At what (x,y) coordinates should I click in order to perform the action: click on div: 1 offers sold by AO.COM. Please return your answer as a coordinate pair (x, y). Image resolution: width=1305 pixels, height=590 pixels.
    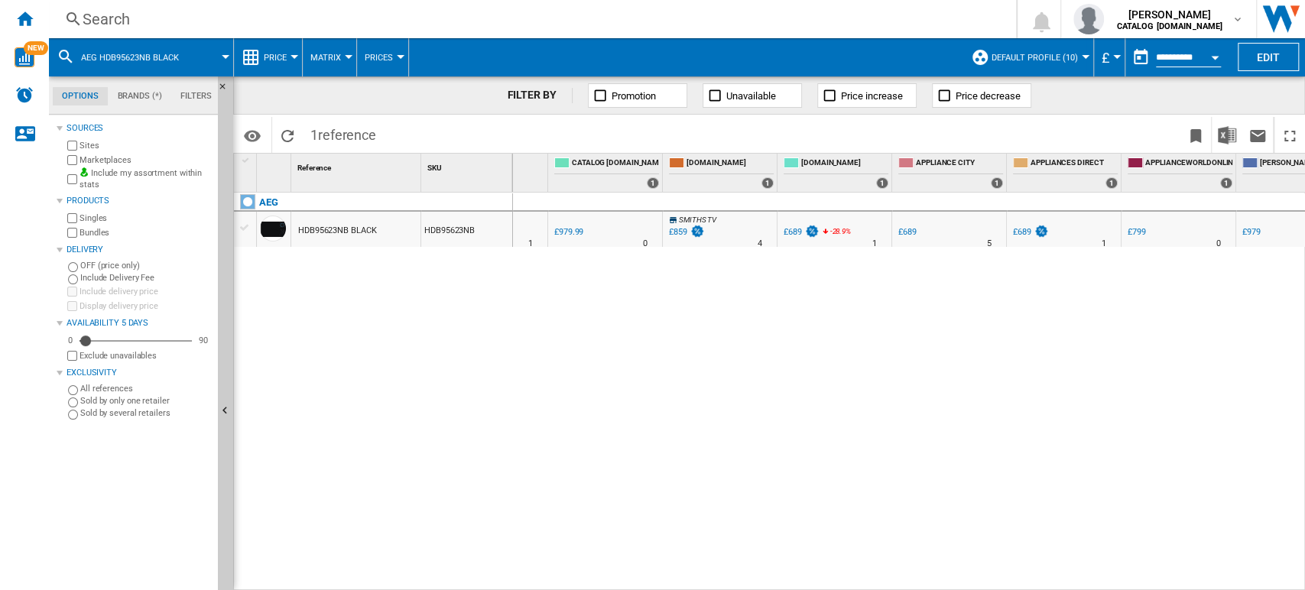
    Looking at the image, I should click on (882, 183).